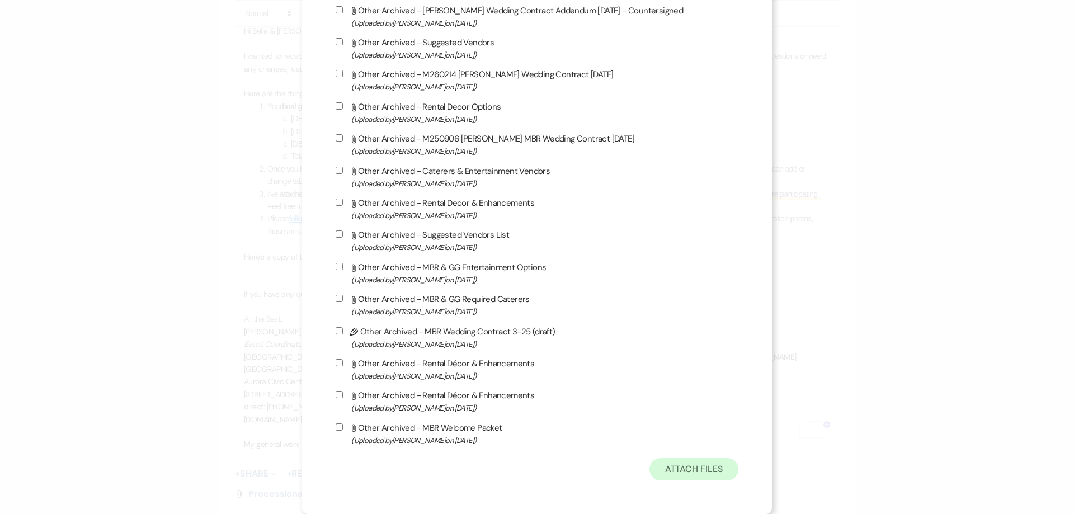 Image resolution: width=1074 pixels, height=514 pixels. Describe the element at coordinates (537, 48) in the screenshot. I see `label: Other Archived - Suggested Vendors` at that location.